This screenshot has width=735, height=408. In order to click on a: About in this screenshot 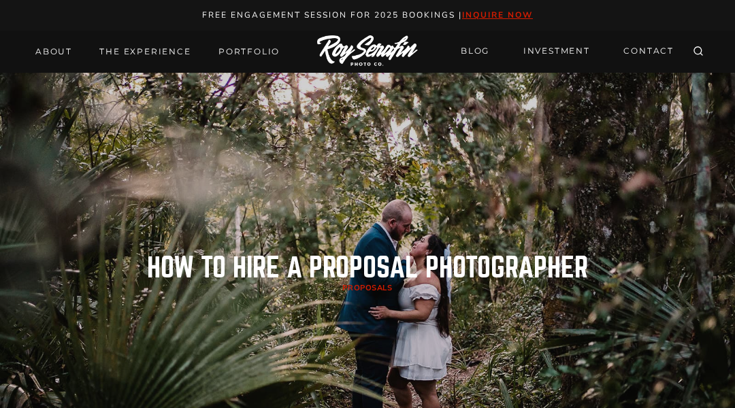, I will do `click(54, 52)`.